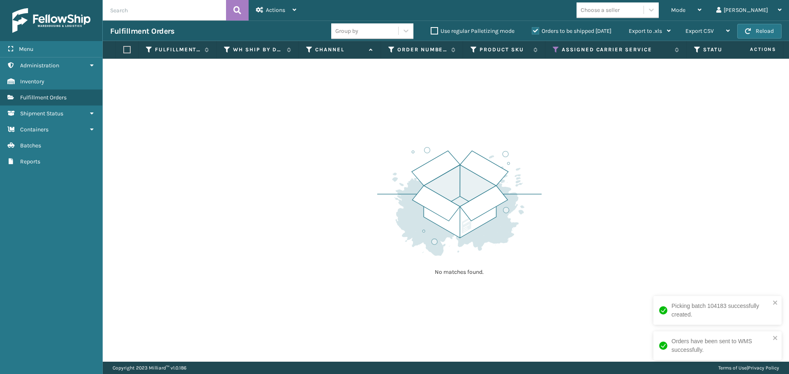 This screenshot has height=374, width=789. Describe the element at coordinates (600, 10) in the screenshot. I see `div: Choose a seller` at that location.